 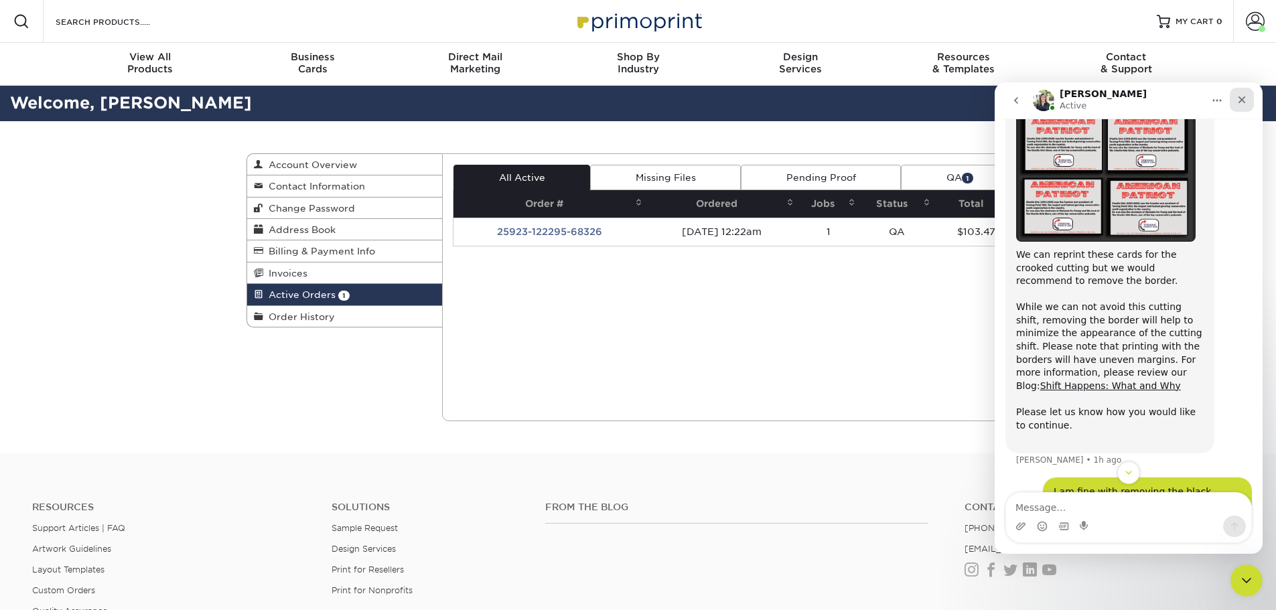 I want to click on img: Primoprint, so click(x=639, y=21).